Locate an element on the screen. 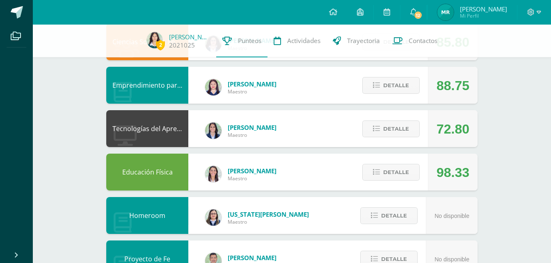 Image resolution: width=551 pixels, height=263 pixels. img: ddc408e8a8bbebdd8514dd80dfa1b19b.png is located at coordinates (155, 40).